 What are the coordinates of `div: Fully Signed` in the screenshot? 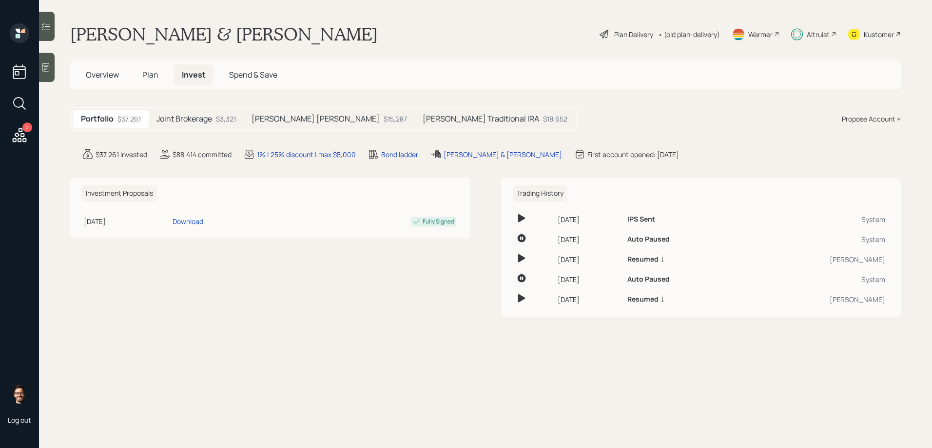 It's located at (438, 221).